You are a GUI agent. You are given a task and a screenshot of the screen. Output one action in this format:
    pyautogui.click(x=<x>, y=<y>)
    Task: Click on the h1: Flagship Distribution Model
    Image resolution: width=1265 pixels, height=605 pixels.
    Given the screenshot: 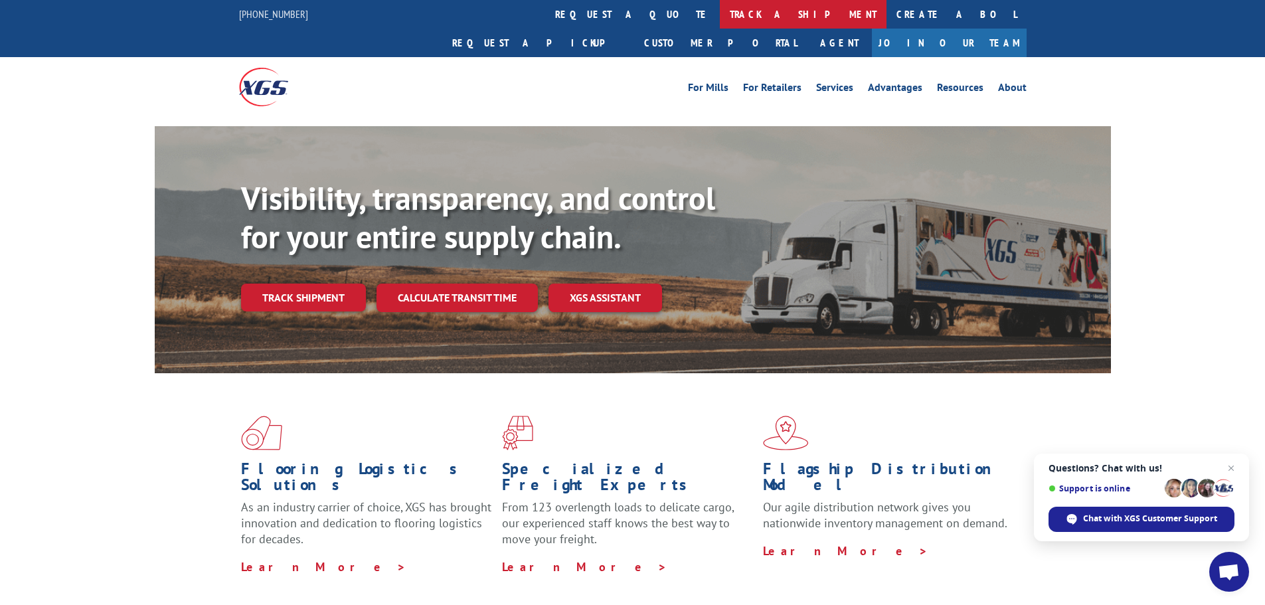 What is the action you would take?
    pyautogui.click(x=889, y=480)
    